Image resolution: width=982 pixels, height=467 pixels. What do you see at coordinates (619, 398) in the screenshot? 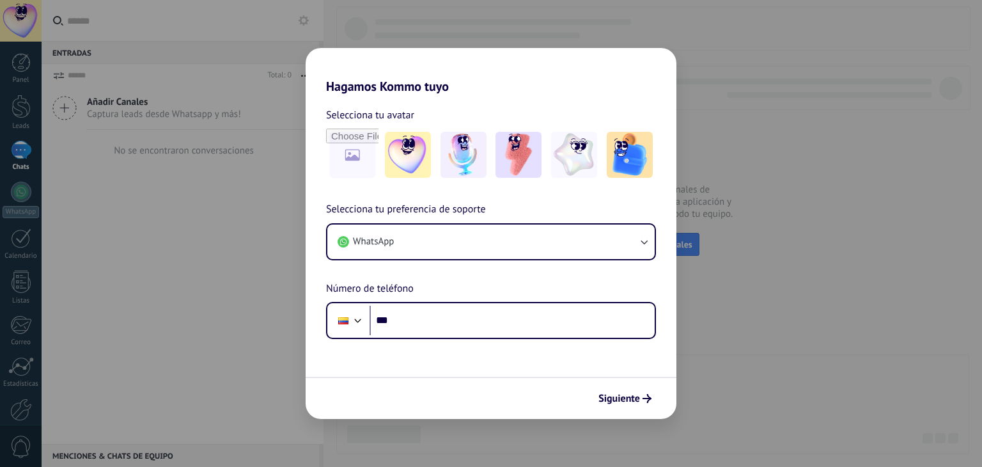
I see `span: Siguiente` at bounding box center [619, 398].